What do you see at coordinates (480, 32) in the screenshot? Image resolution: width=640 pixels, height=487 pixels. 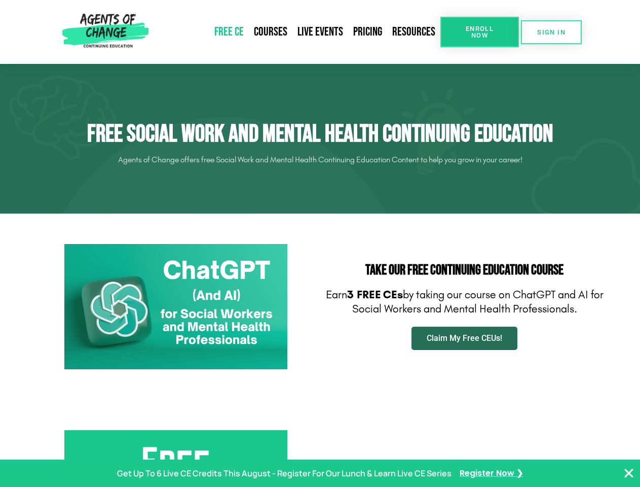 I see `span: Enroll Now` at bounding box center [480, 32].